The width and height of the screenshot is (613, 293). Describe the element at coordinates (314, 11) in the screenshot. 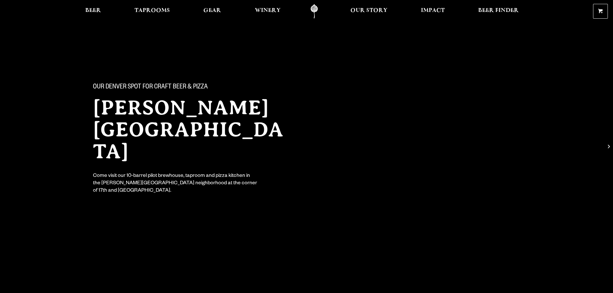

I see `a: Odell Home` at that location.